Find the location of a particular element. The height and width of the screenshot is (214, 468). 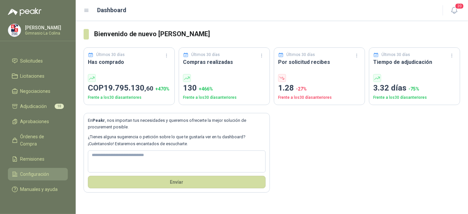

h3: Has comprado is located at coordinates (129, 62).